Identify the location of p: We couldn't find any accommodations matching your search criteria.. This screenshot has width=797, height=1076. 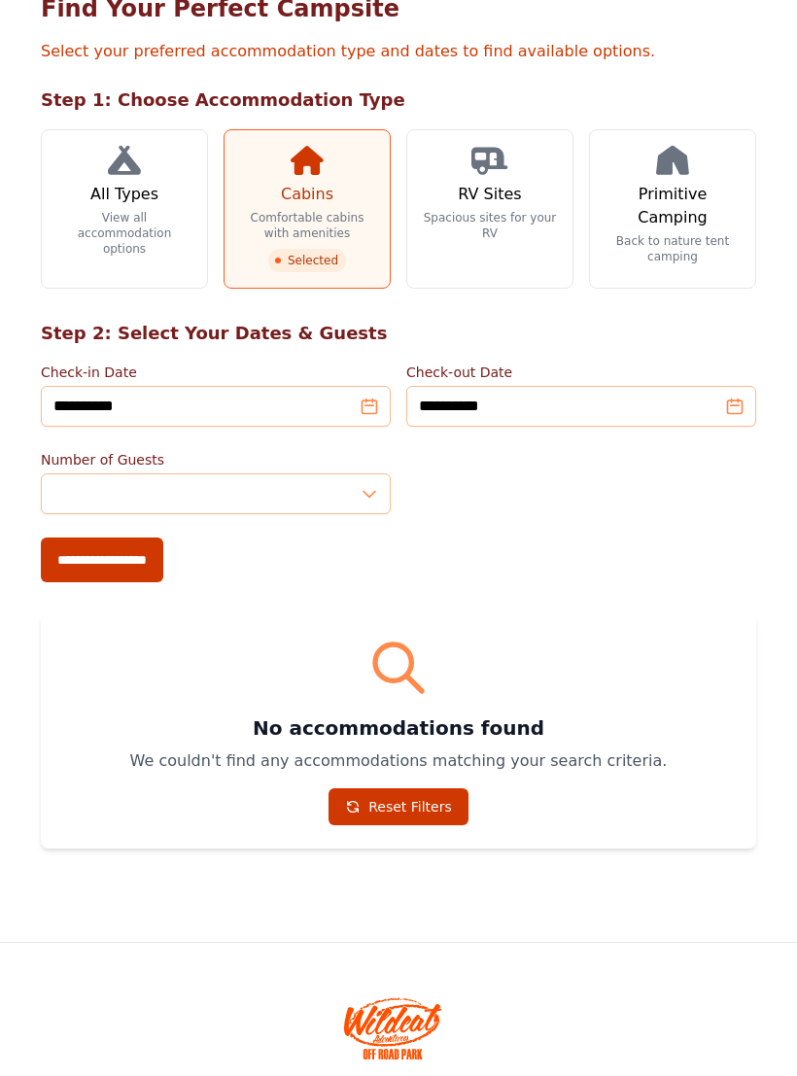
(399, 761).